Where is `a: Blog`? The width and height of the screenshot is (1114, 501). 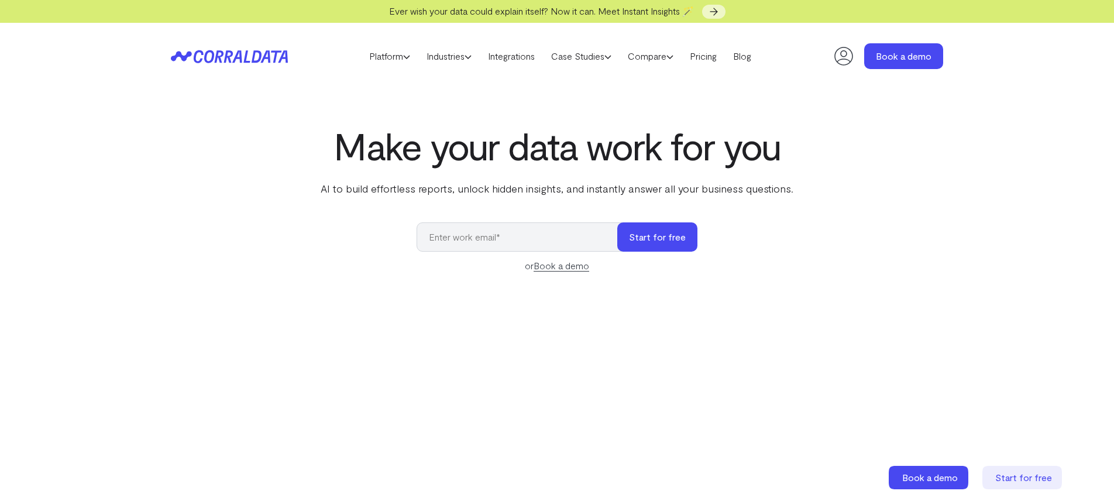
a: Blog is located at coordinates (742, 56).